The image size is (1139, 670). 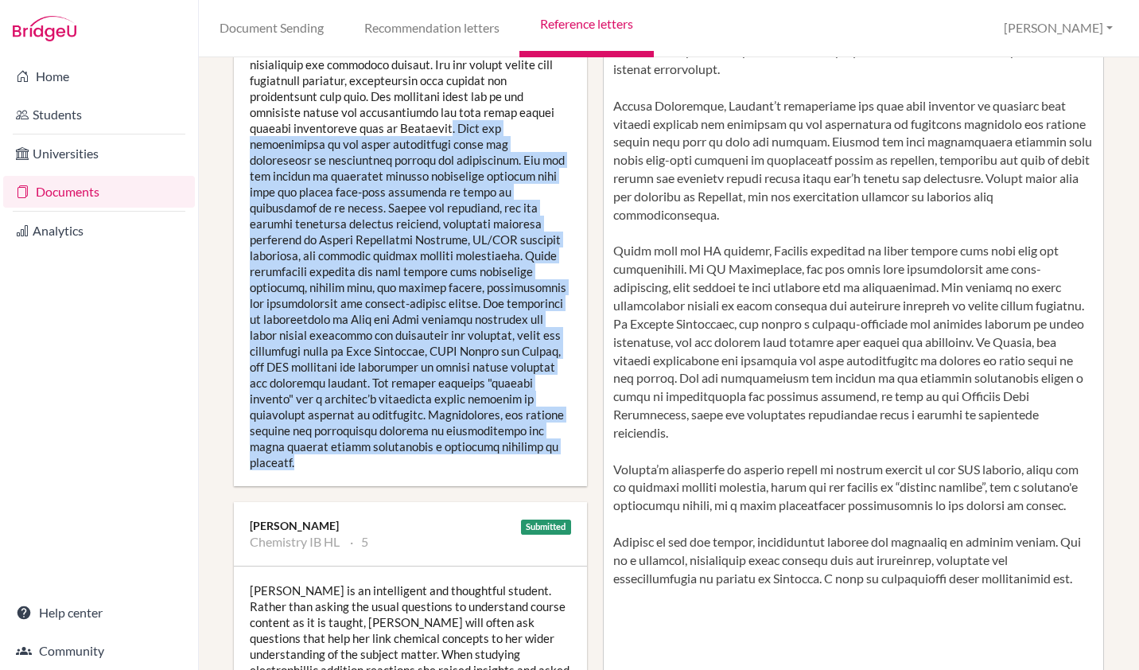 What do you see at coordinates (99, 651) in the screenshot?
I see `a: Community` at bounding box center [99, 651].